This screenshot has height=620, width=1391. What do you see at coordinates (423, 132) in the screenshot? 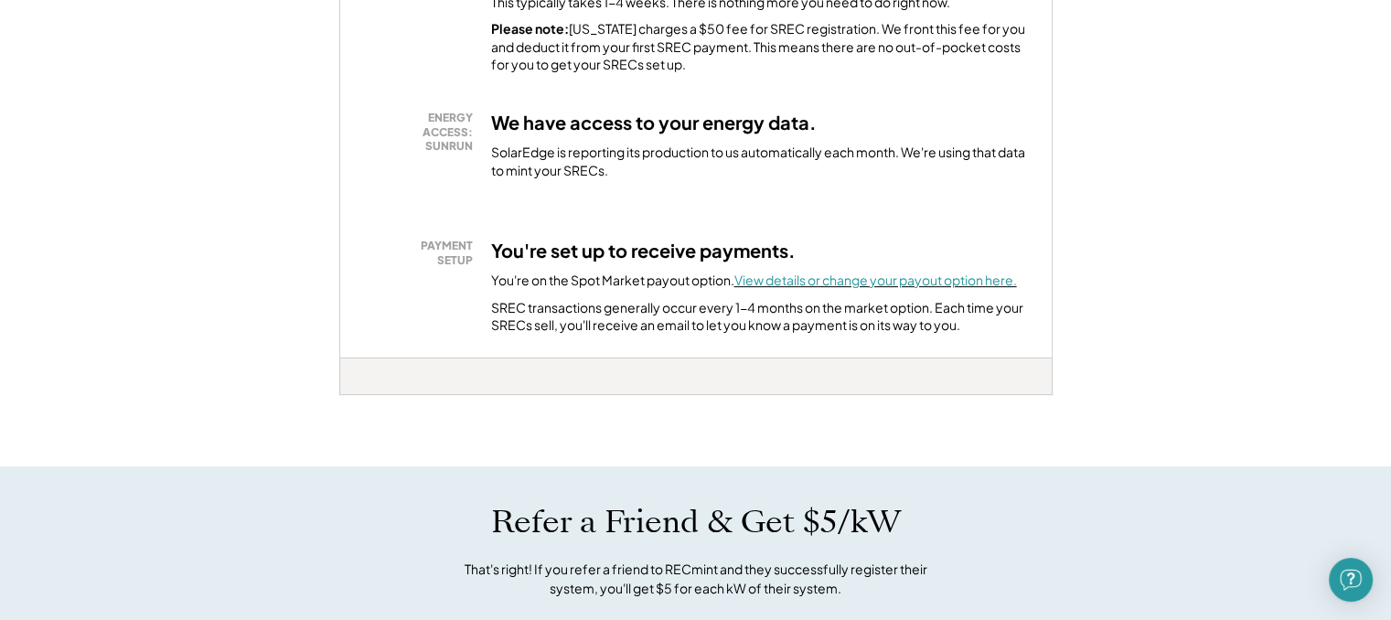
I see `div: ENERGY ACCESS: SUNRUN` at bounding box center [423, 132].